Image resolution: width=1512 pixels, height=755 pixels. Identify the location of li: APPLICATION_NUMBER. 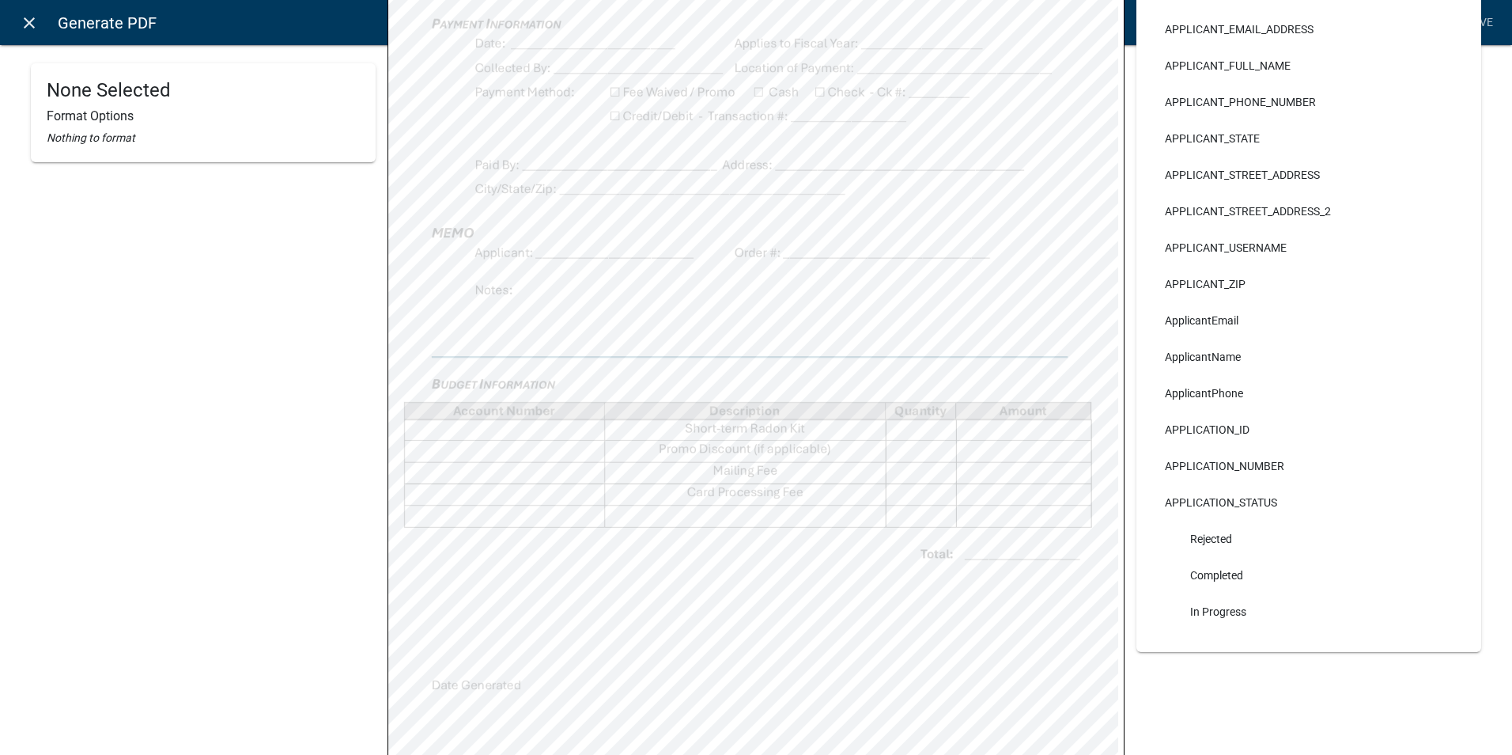
(1309, 466).